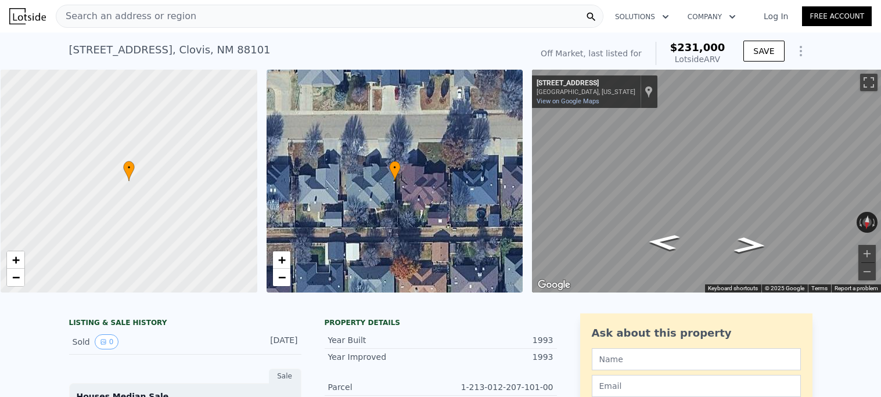 The height and width of the screenshot is (397, 881). What do you see at coordinates (591, 53) in the screenshot?
I see `div: Off Market, last listed for` at bounding box center [591, 53].